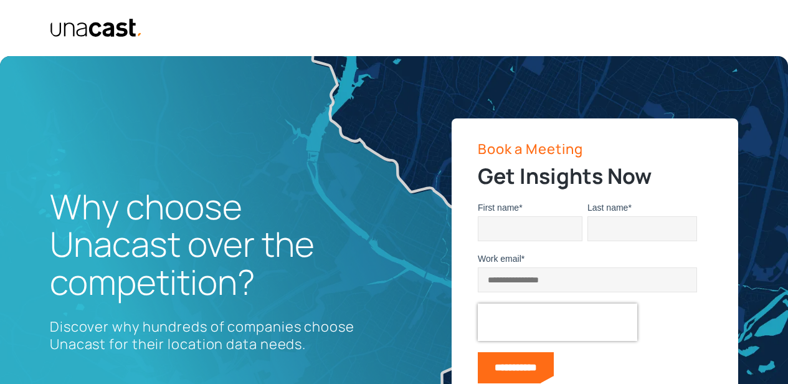  I want to click on span: Last name, so click(608, 207).